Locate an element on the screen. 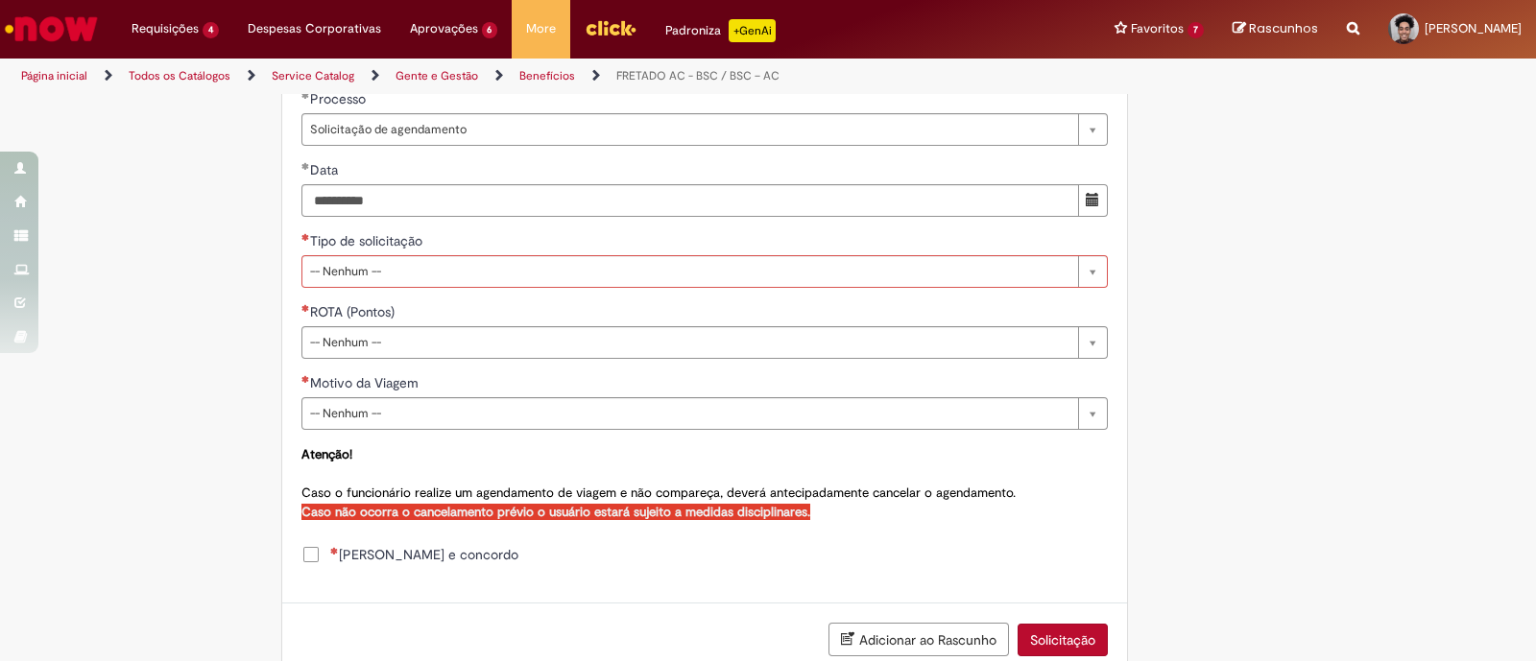 Image resolution: width=1536 pixels, height=661 pixels. span: Motivo da Viagem is located at coordinates (366, 383).